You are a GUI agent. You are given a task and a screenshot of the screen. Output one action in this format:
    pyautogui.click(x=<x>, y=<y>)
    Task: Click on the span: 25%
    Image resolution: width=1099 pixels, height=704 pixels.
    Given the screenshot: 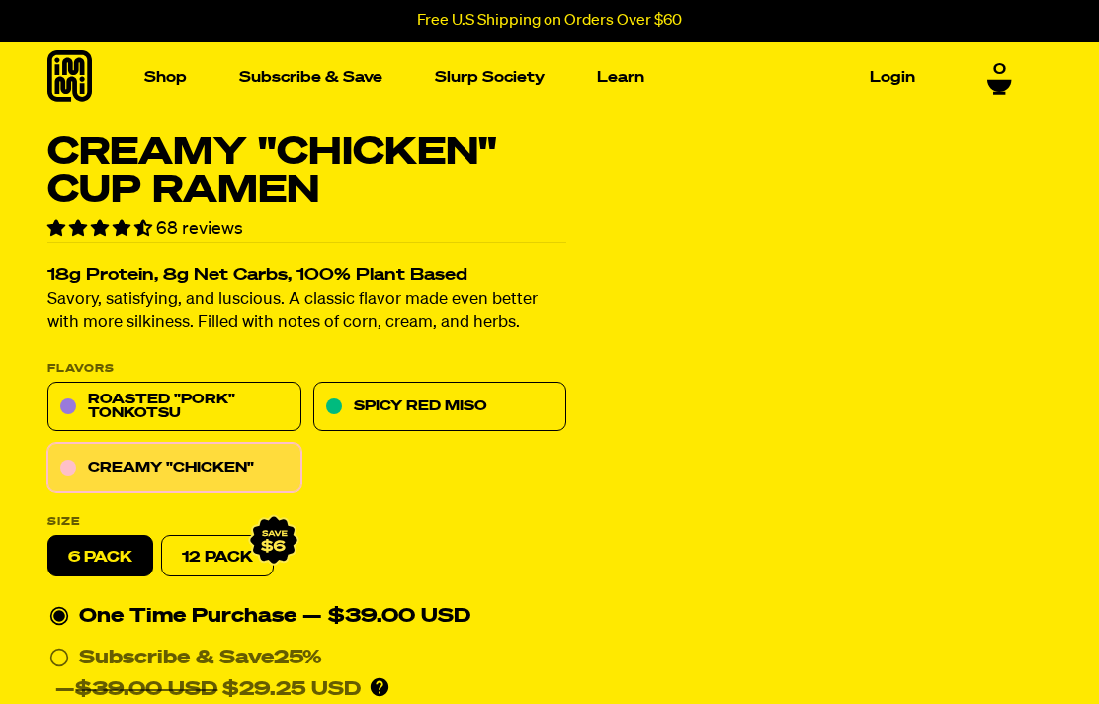 What is the action you would take?
    pyautogui.click(x=298, y=658)
    